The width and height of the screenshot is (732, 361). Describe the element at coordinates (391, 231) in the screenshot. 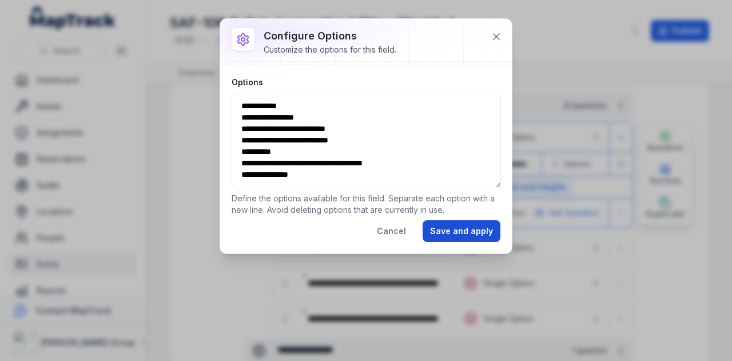

I see `button: Cancel` at that location.